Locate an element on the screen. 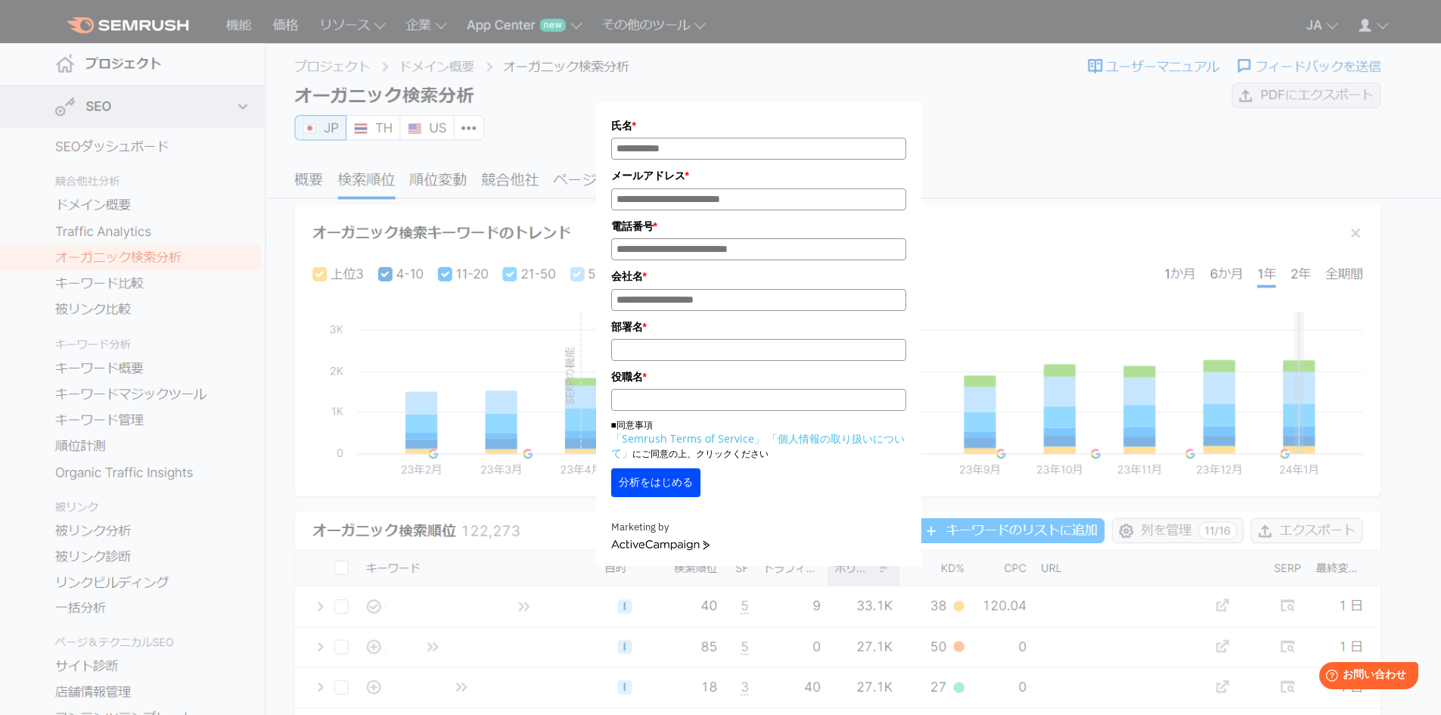 This screenshot has height=715, width=1441. label: 役職名 is located at coordinates (759, 377).